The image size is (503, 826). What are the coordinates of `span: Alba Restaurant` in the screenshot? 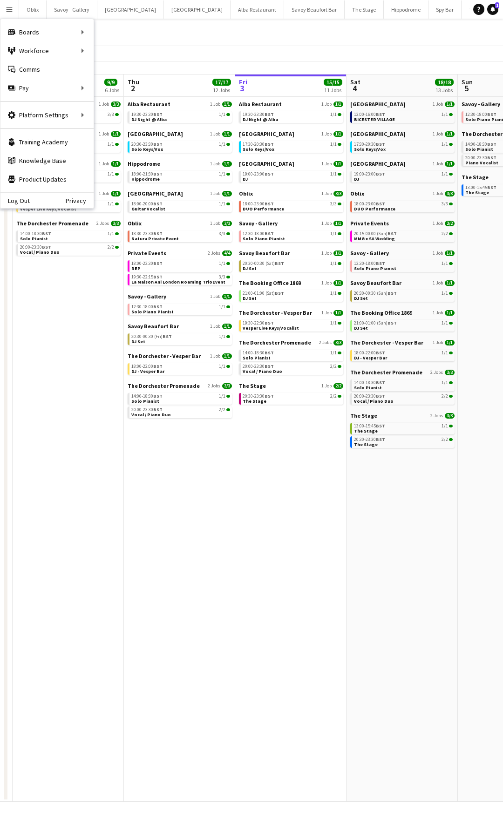 It's located at (260, 104).